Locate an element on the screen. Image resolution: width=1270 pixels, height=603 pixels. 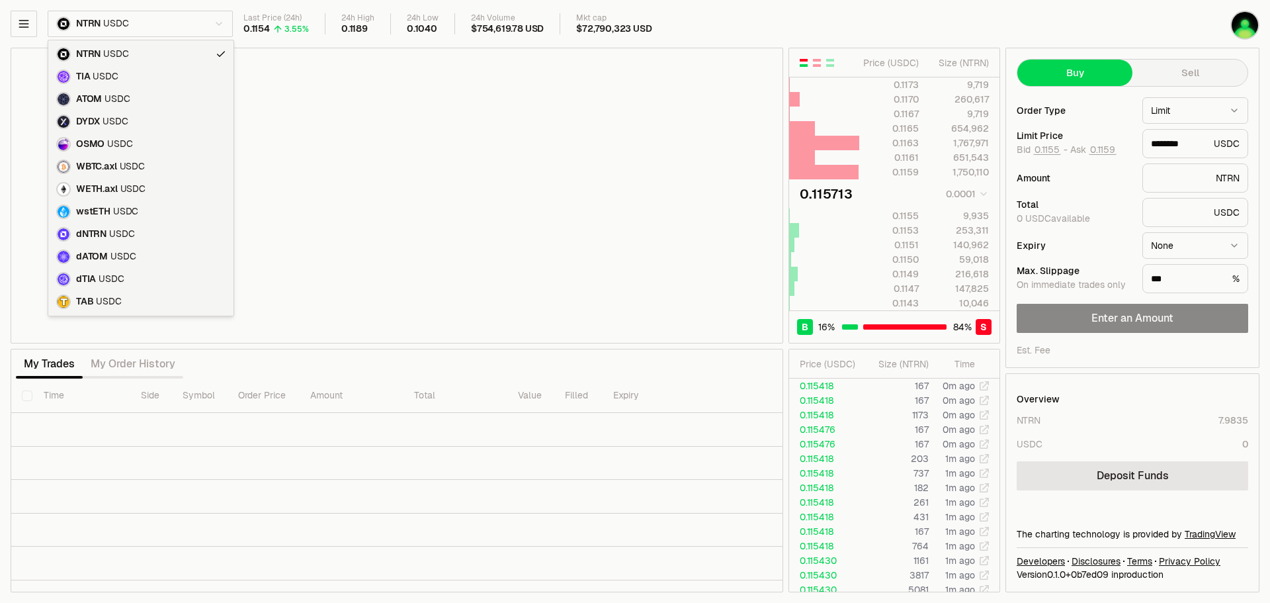
span: ATOM is located at coordinates (89, 99).